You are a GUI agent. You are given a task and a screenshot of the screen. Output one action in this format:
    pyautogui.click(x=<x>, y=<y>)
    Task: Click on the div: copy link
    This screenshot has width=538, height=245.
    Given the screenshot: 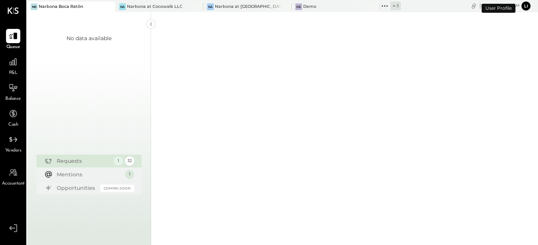 What is the action you would take?
    pyautogui.click(x=474, y=6)
    